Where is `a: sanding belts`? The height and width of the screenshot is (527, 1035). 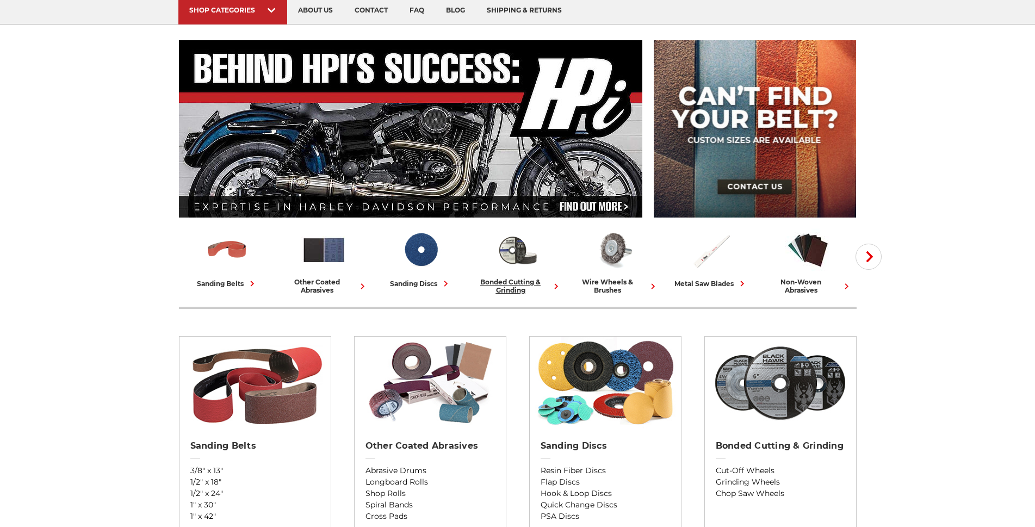 a: sanding belts is located at coordinates (227, 258).